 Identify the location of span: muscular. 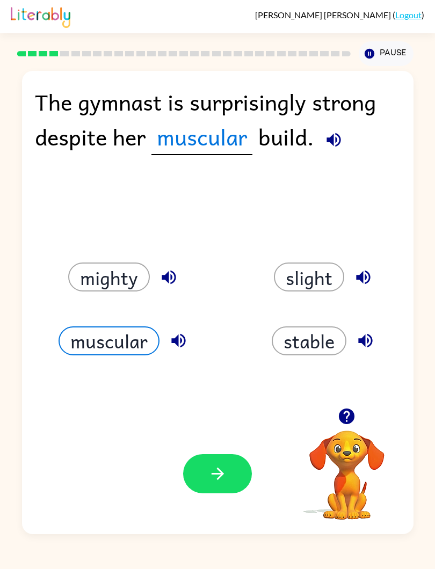
(202, 137).